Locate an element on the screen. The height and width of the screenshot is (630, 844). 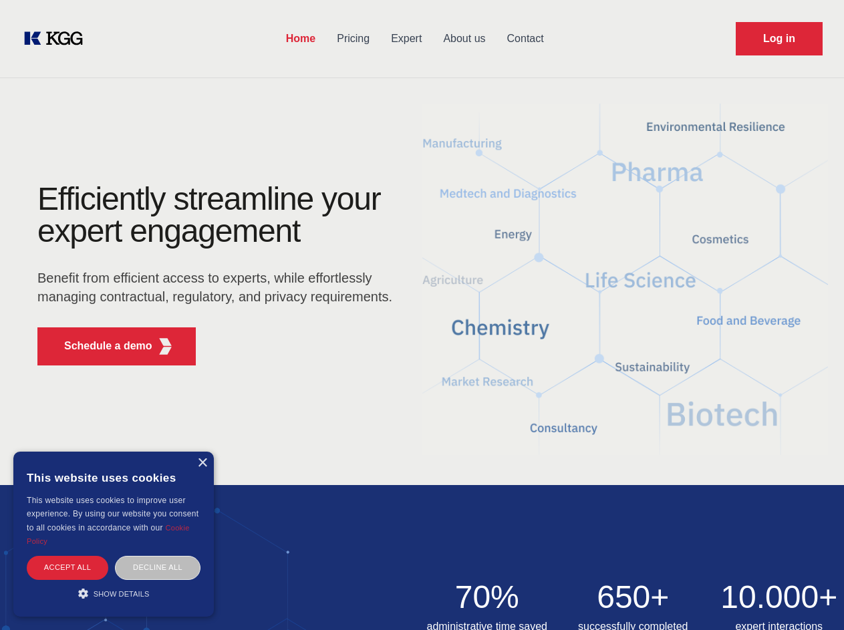
span: Show details is located at coordinates (122, 594).